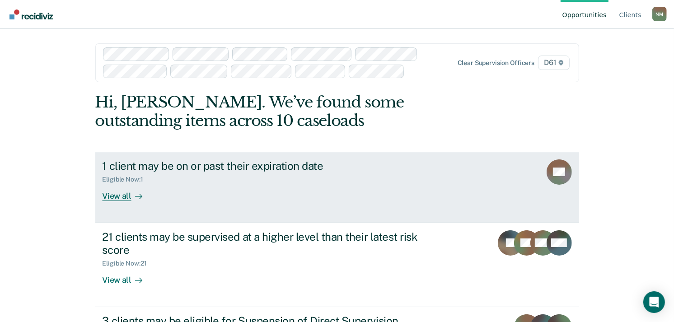 The image size is (674, 322). I want to click on div: Open Intercom Messenger, so click(654, 302).